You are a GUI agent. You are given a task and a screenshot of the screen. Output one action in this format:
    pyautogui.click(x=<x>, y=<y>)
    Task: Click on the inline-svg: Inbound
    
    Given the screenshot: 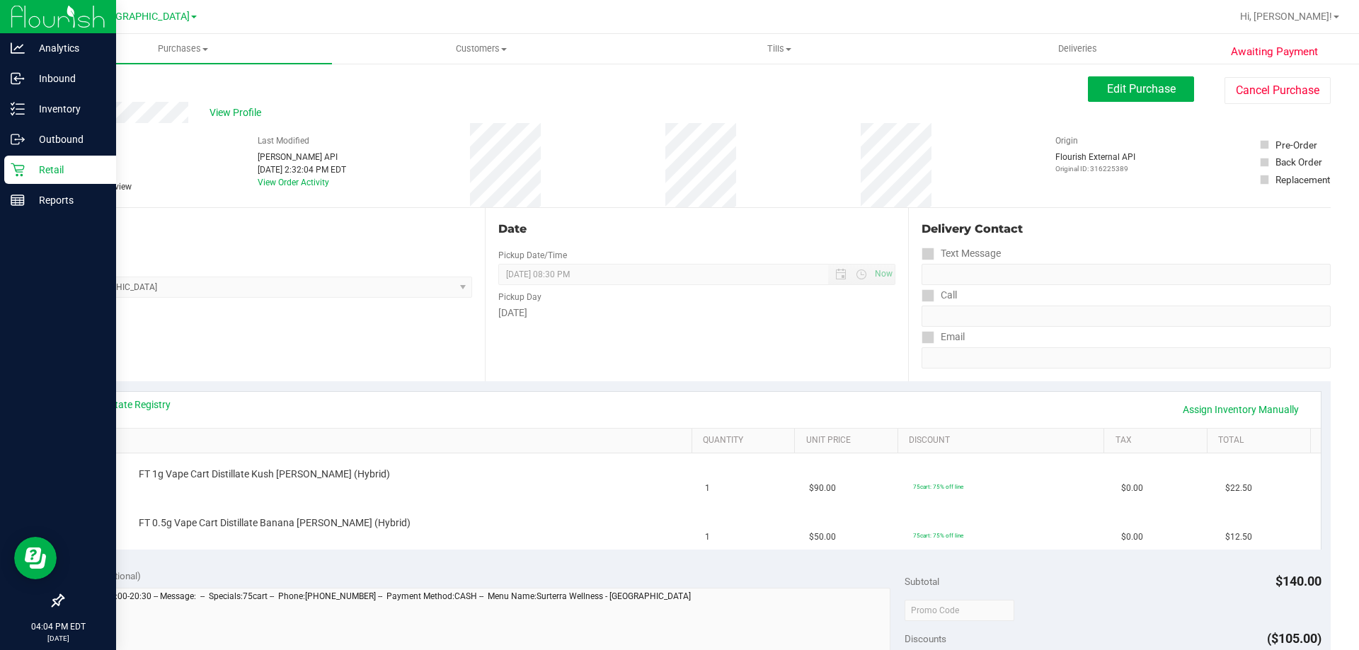 What is the action you would take?
    pyautogui.click(x=18, y=79)
    